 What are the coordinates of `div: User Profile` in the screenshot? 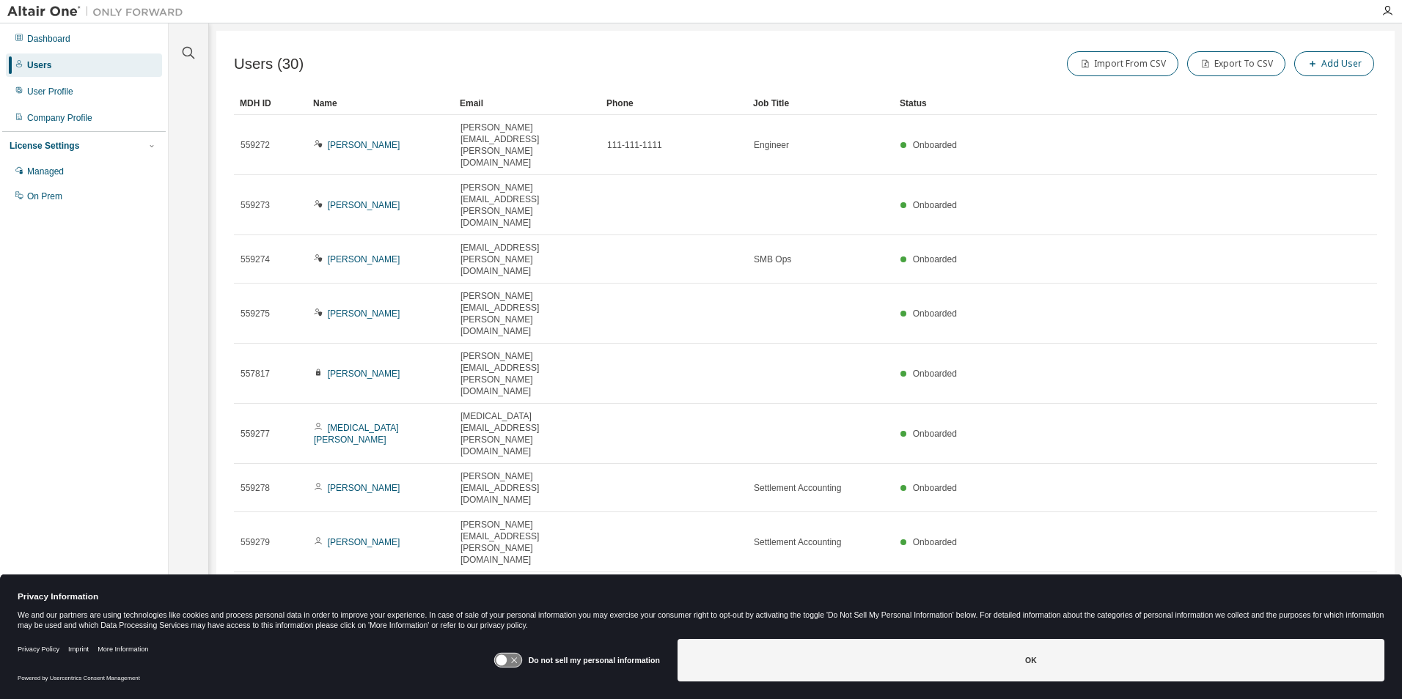 It's located at (50, 92).